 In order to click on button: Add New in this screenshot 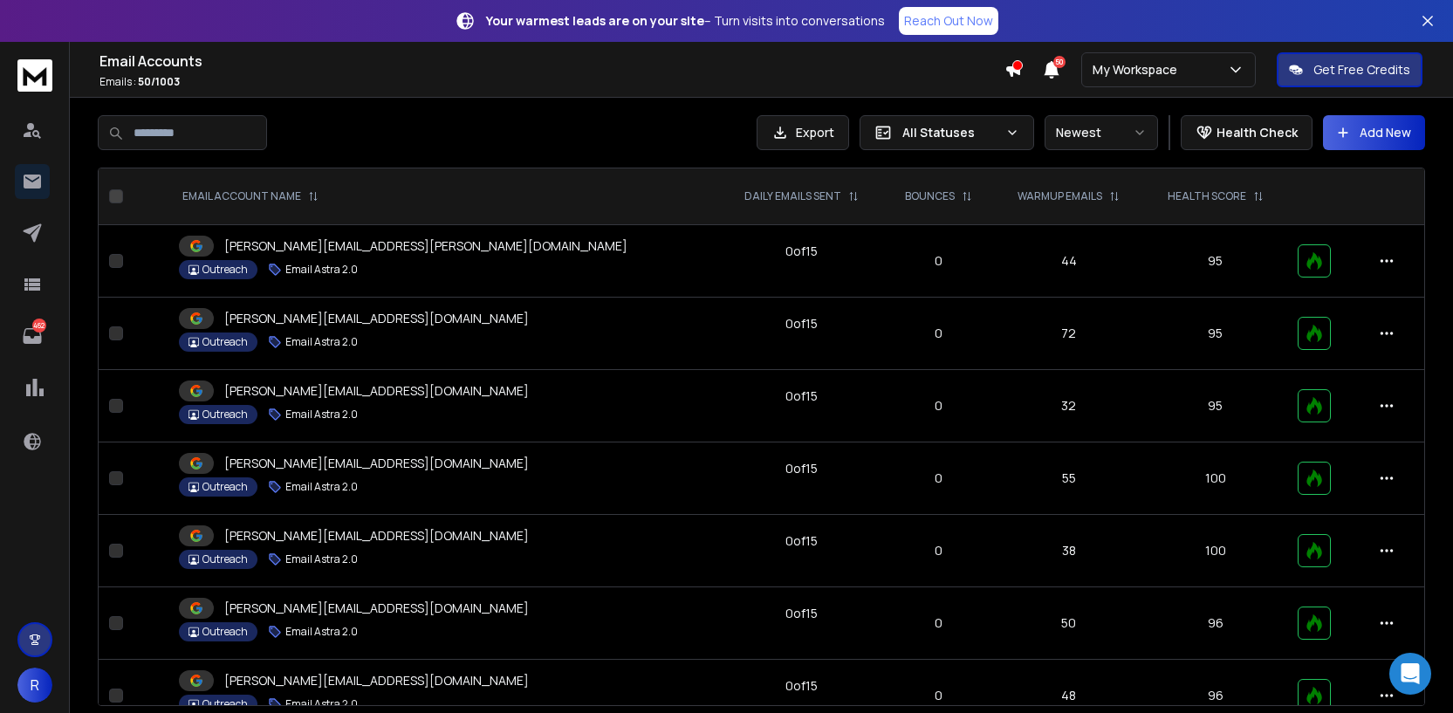, I will do `click(1374, 133)`.